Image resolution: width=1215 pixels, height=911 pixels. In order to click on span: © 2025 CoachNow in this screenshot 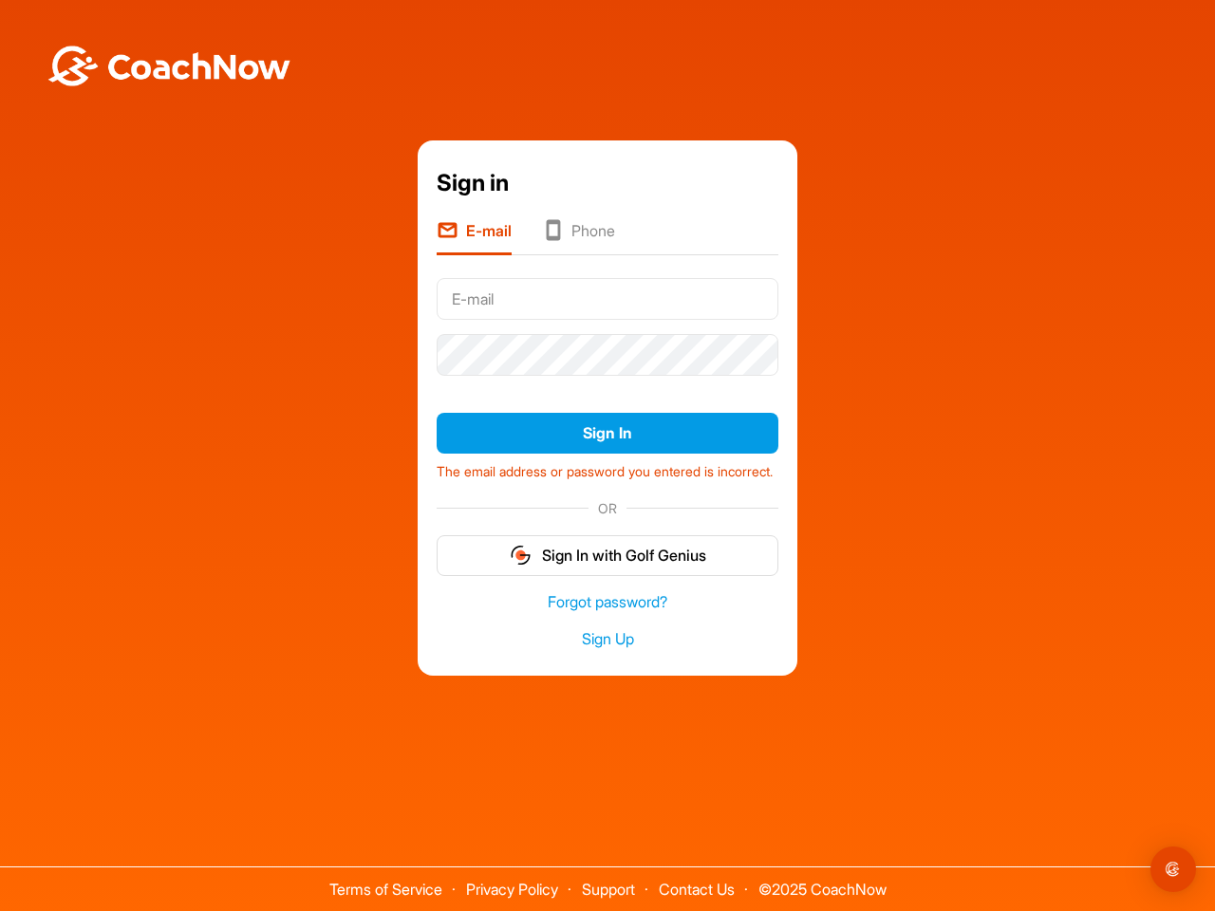, I will do `click(822, 882)`.